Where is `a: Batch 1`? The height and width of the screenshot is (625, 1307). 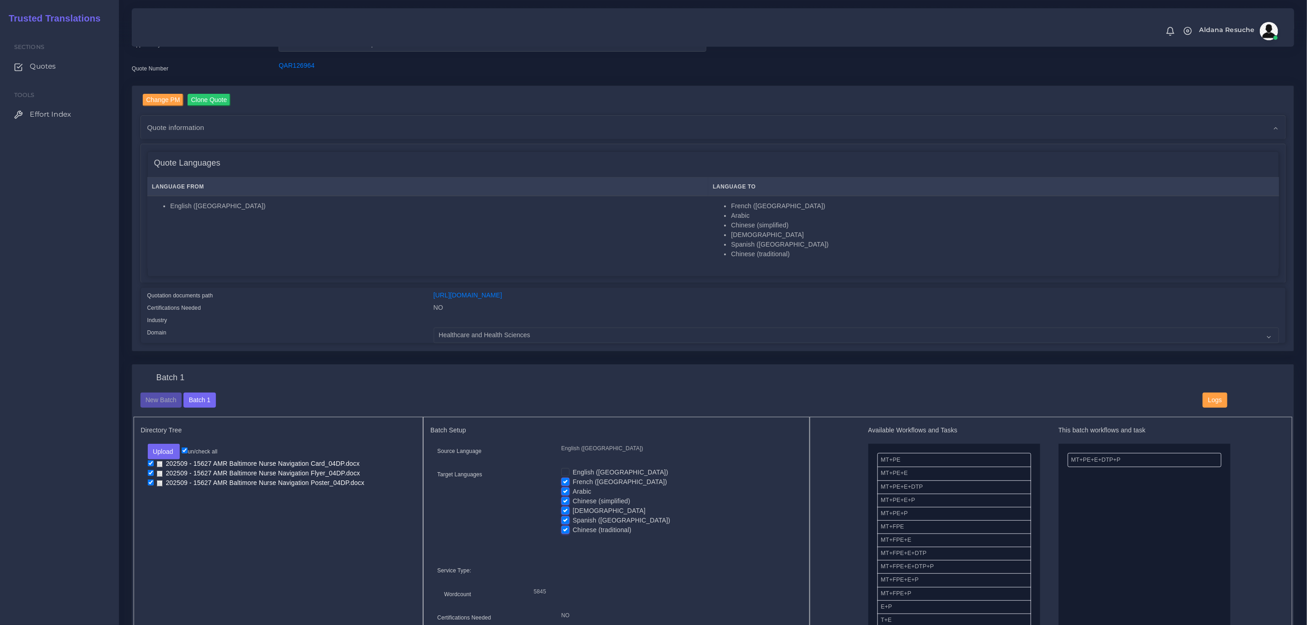
a: Batch 1 is located at coordinates (199, 399).